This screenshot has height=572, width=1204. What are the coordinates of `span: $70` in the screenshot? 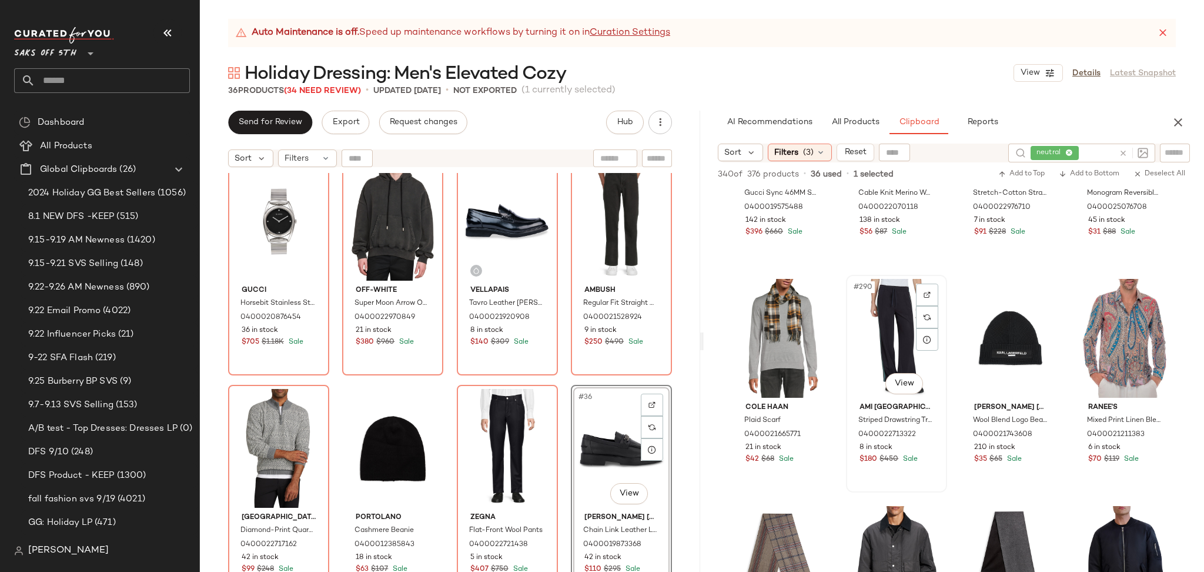 It's located at (1095, 459).